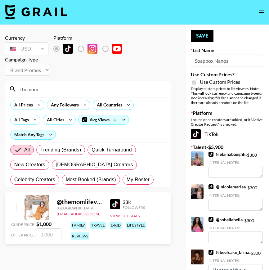 Image resolution: width=269 pixels, height=270 pixels. Describe the element at coordinates (134, 207) in the screenshot. I see `div: Followers` at that location.